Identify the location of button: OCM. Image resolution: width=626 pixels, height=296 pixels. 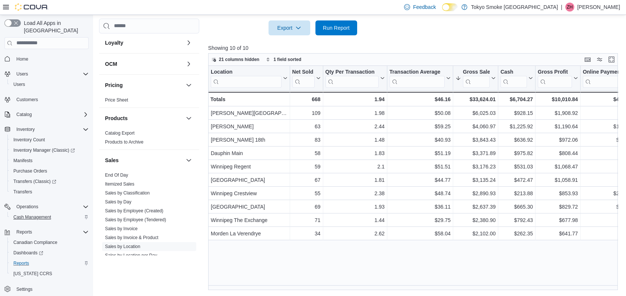
(189, 64).